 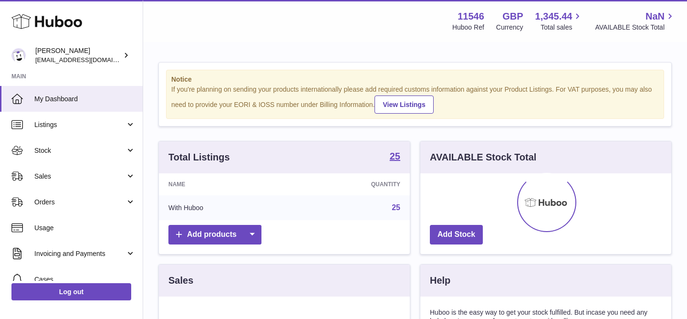 What do you see at coordinates (80, 253) in the screenshot?
I see `span: Invoicing and Payments` at bounding box center [80, 253].